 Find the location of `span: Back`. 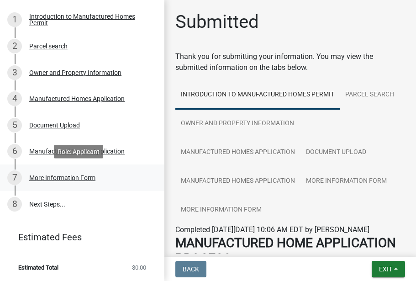

span: Back is located at coordinates (191, 269).